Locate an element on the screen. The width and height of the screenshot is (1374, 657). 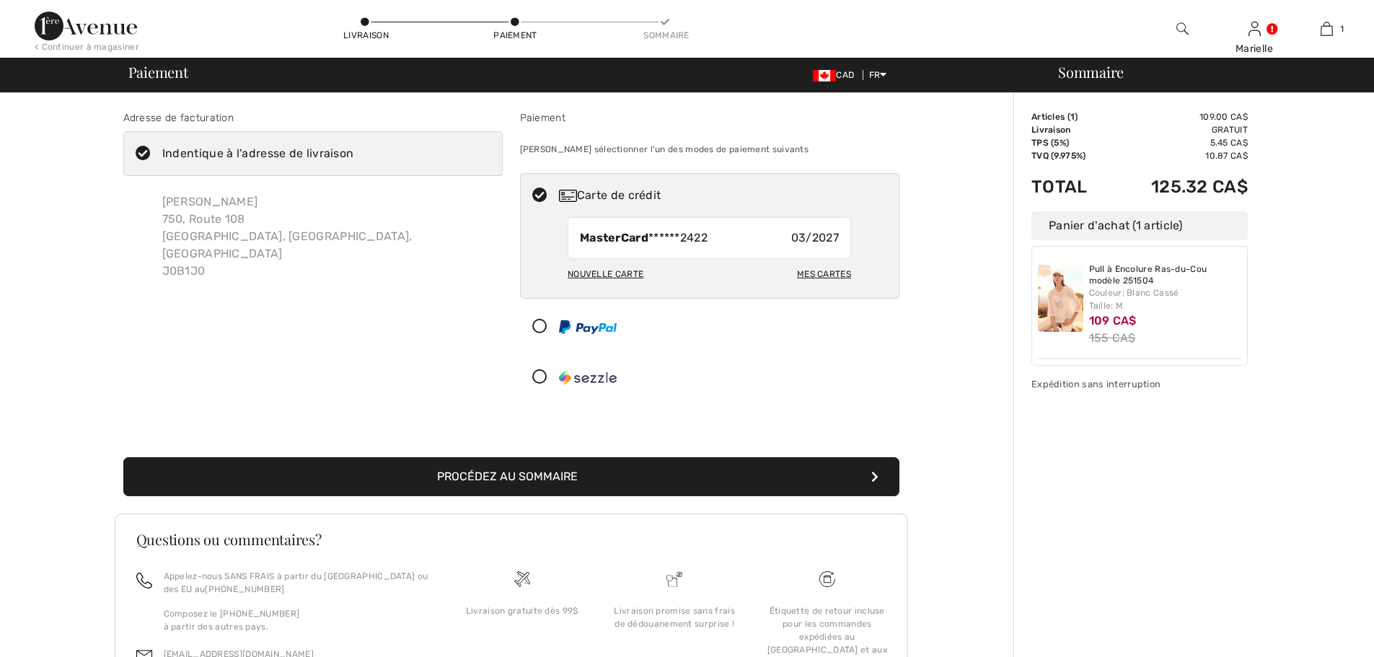
div: Carte de crédit is located at coordinates (724, 196).